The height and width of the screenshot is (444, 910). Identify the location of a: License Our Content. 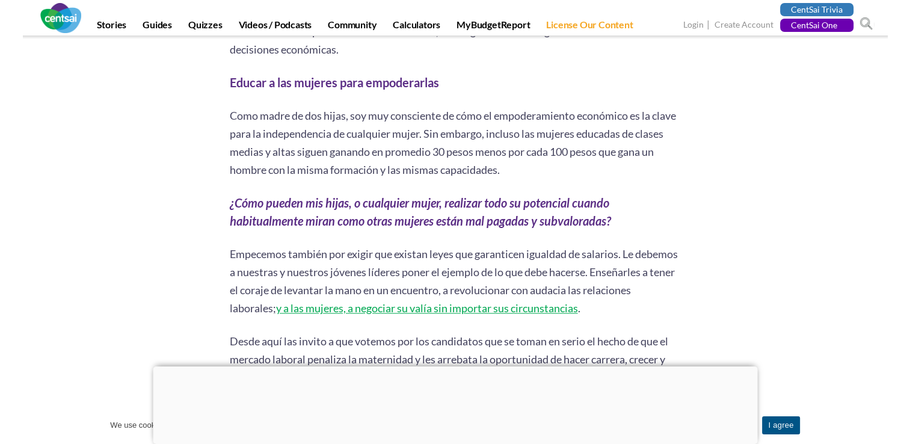
(590, 27).